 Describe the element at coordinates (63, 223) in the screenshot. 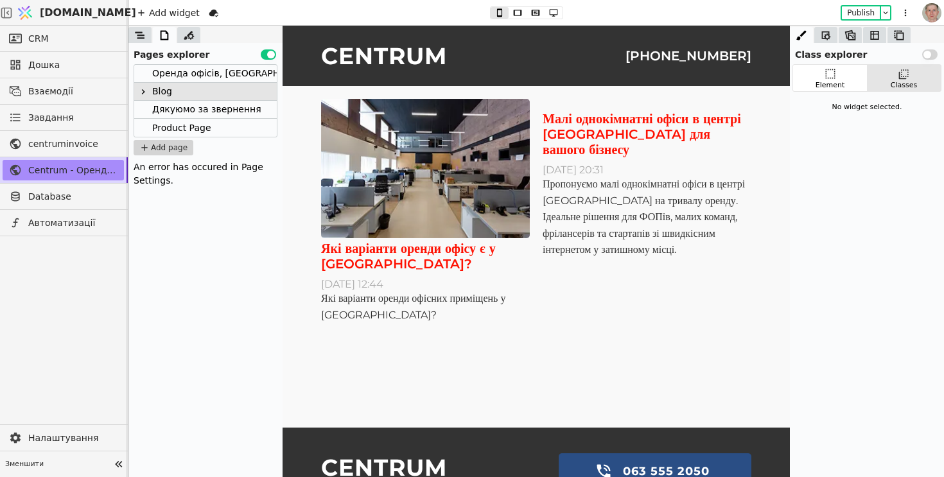

I see `a: Автоматизації` at that location.